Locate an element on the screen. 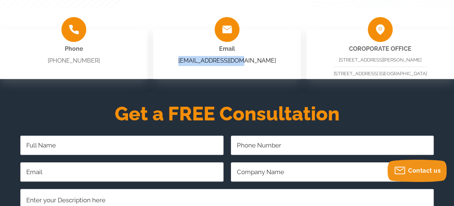 The image size is (454, 206). gu-sc-dial: Click to Connect 8663069566 is located at coordinates (74, 60).